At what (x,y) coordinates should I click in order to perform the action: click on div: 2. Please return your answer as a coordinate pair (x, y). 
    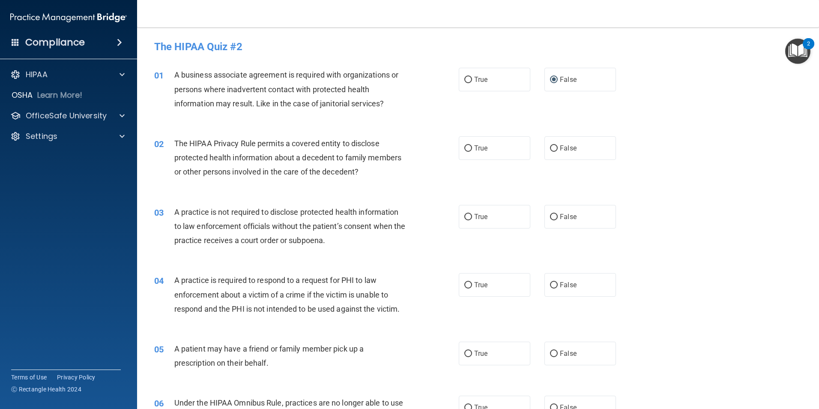
    Looking at the image, I should click on (809, 49).